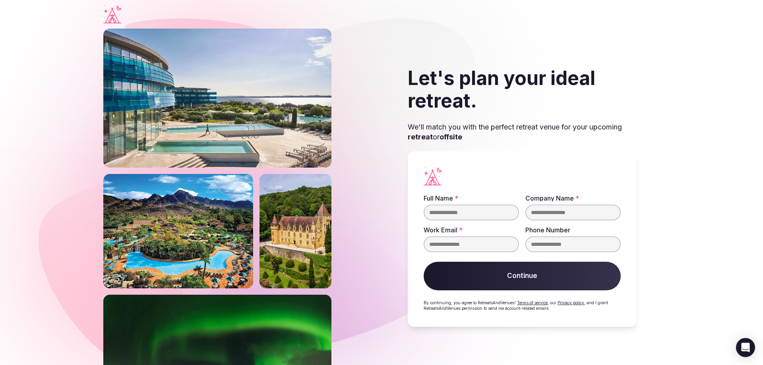 This screenshot has width=763, height=365. Describe the element at coordinates (522, 305) in the screenshot. I see `p: By continuing, you agree to RetreatsAndVenues' , our , and I grant RetreatsAndVenues permission t...` at that location.